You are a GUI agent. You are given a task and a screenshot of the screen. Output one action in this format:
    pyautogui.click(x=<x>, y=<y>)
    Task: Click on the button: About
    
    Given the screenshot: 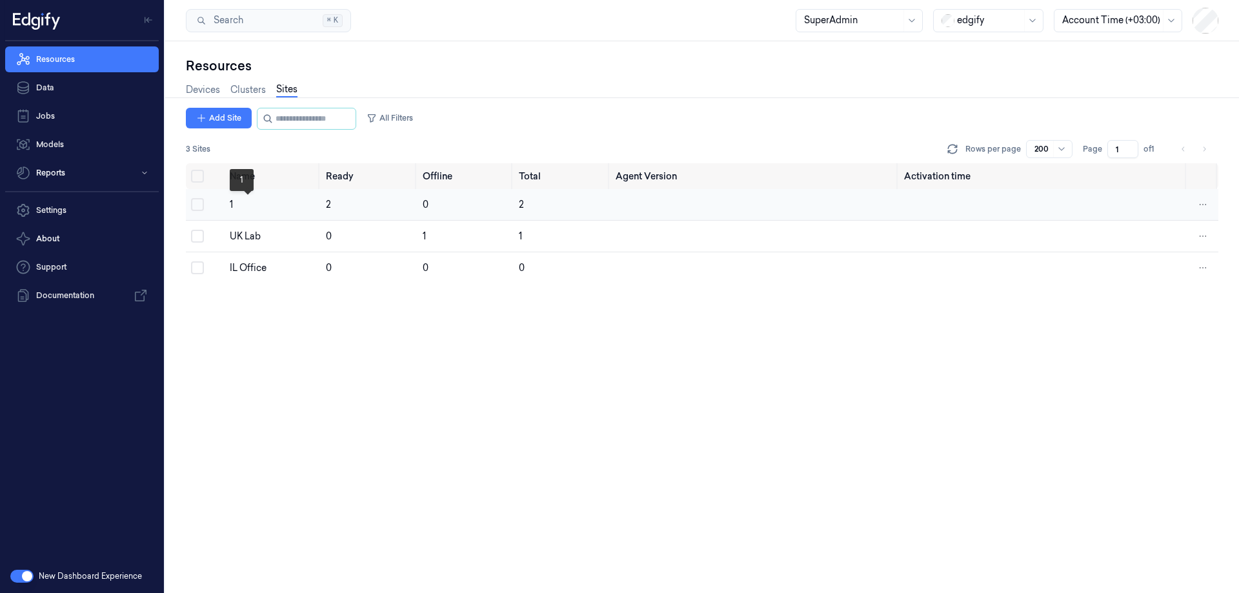 What is the action you would take?
    pyautogui.click(x=82, y=239)
    